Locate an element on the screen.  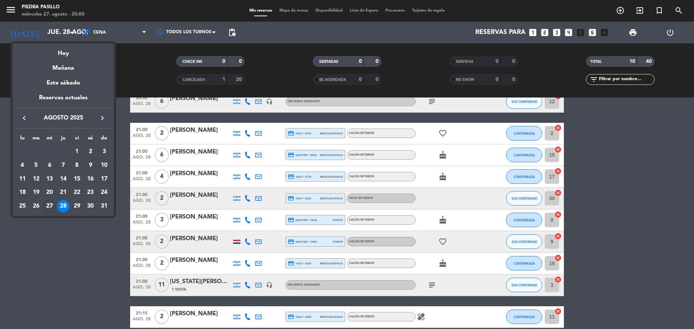
i: keyboard_arrow_right is located at coordinates (102, 118).